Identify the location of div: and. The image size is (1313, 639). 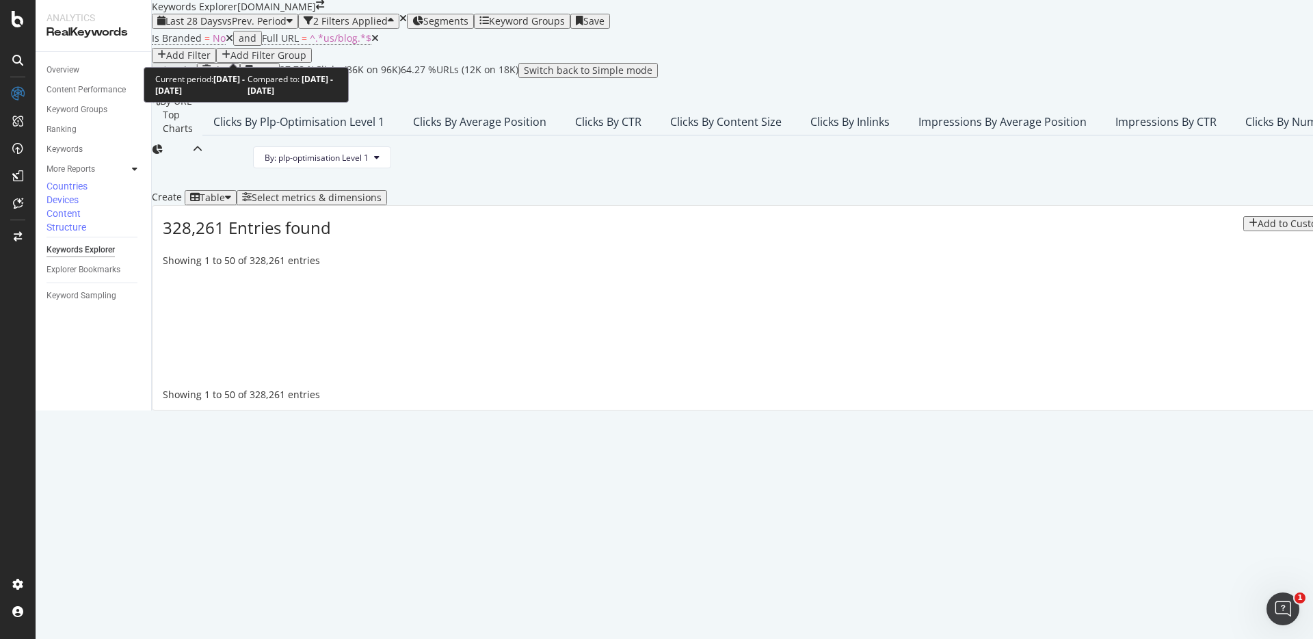
(248, 38).